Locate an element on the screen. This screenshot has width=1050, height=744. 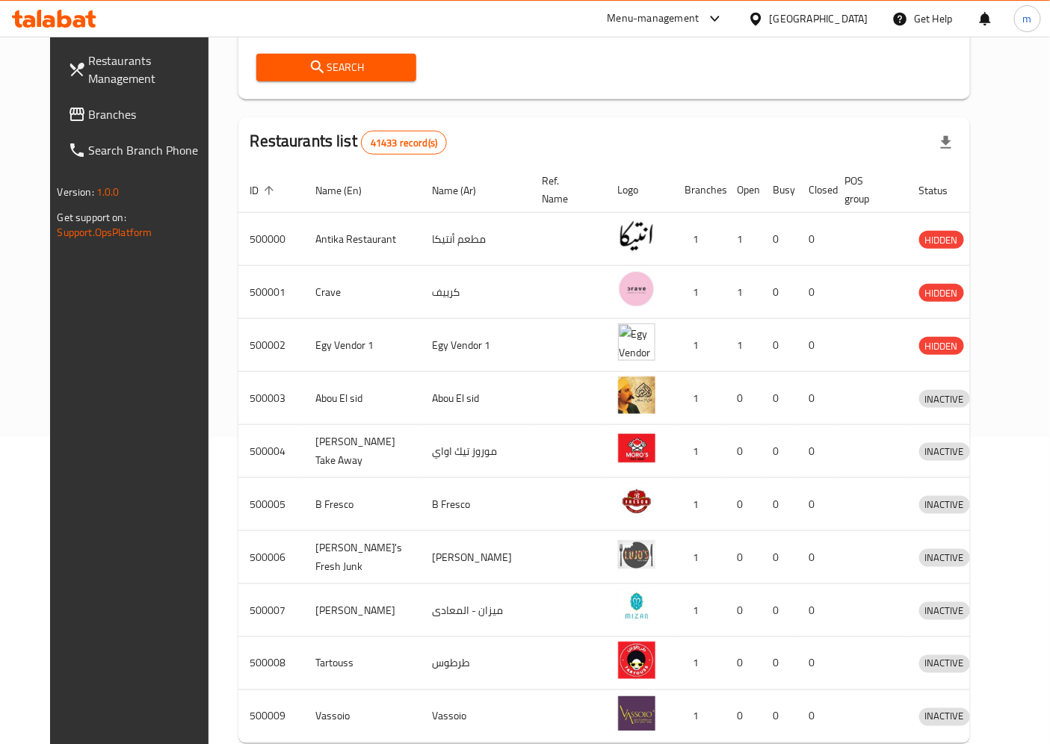
img: Egy Vendor 1 is located at coordinates (637, 342).